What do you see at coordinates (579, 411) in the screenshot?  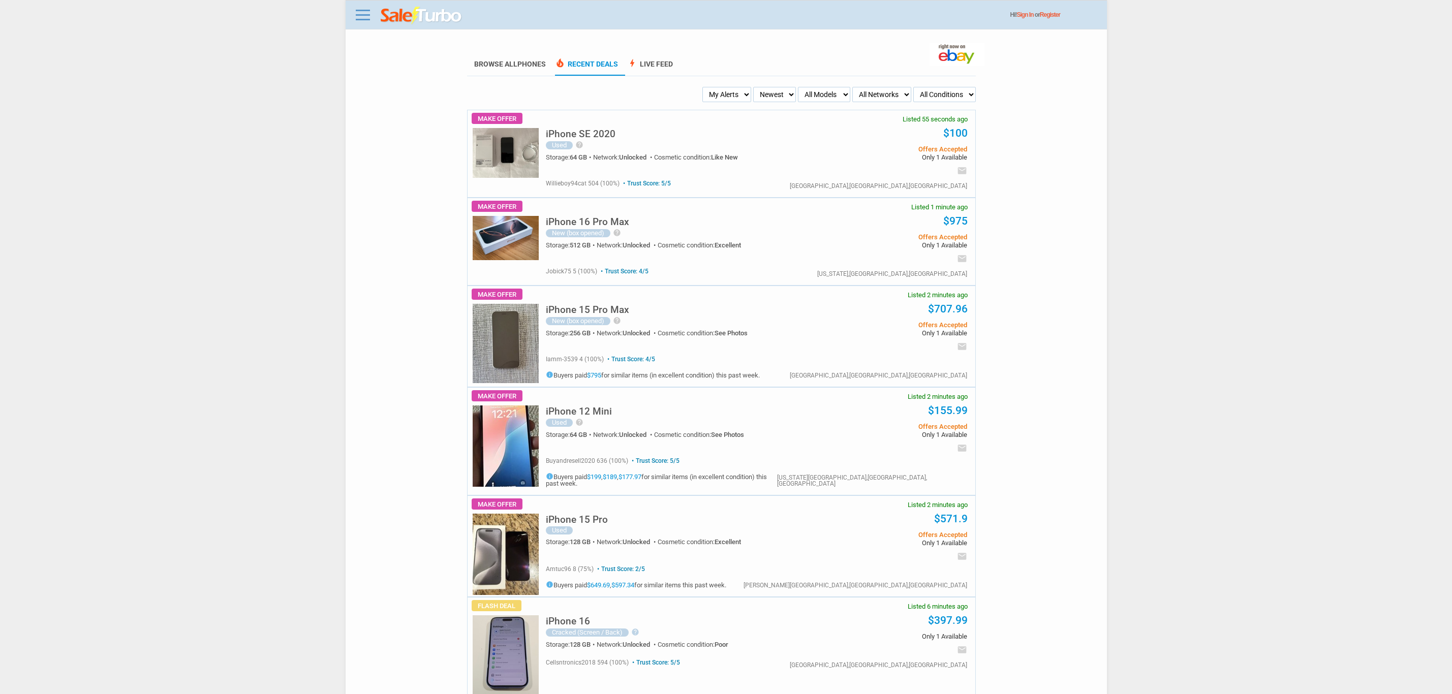 I see `h5: iPhone 12 Mini` at bounding box center [579, 411].